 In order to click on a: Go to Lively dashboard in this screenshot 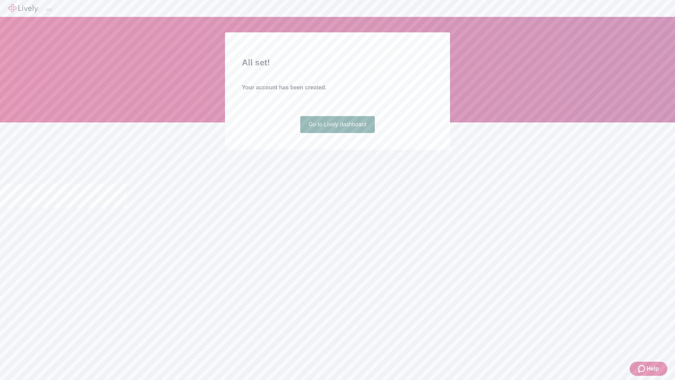, I will do `click(338, 124)`.